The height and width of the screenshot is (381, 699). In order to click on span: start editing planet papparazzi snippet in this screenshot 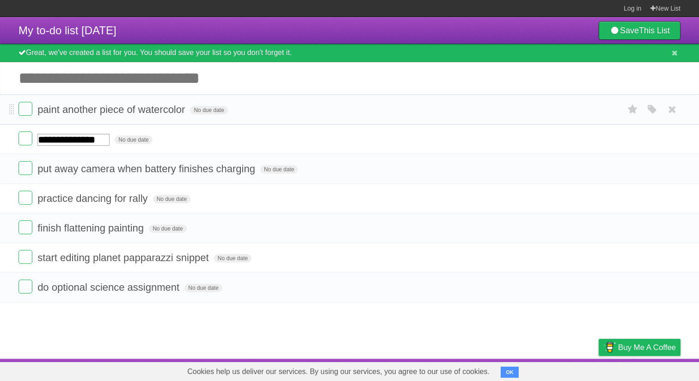, I will do `click(124, 257)`.